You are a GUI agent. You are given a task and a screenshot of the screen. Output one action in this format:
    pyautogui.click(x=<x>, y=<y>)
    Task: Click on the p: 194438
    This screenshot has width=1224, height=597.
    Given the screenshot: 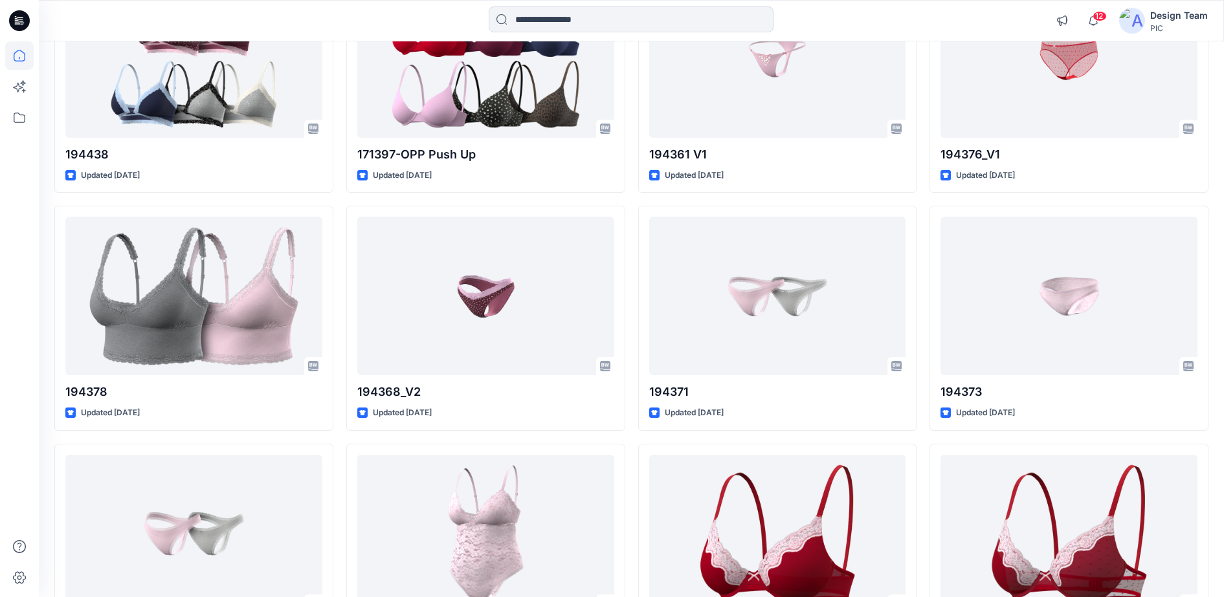 What is the action you would take?
    pyautogui.click(x=194, y=155)
    